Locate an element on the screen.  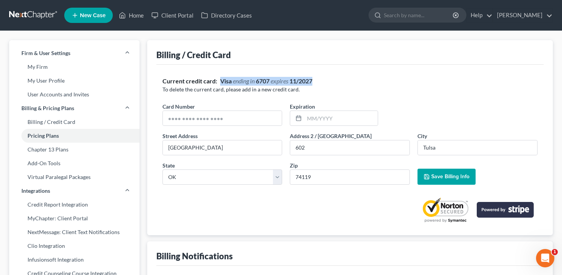
a: Integrations is located at coordinates (74, 191).